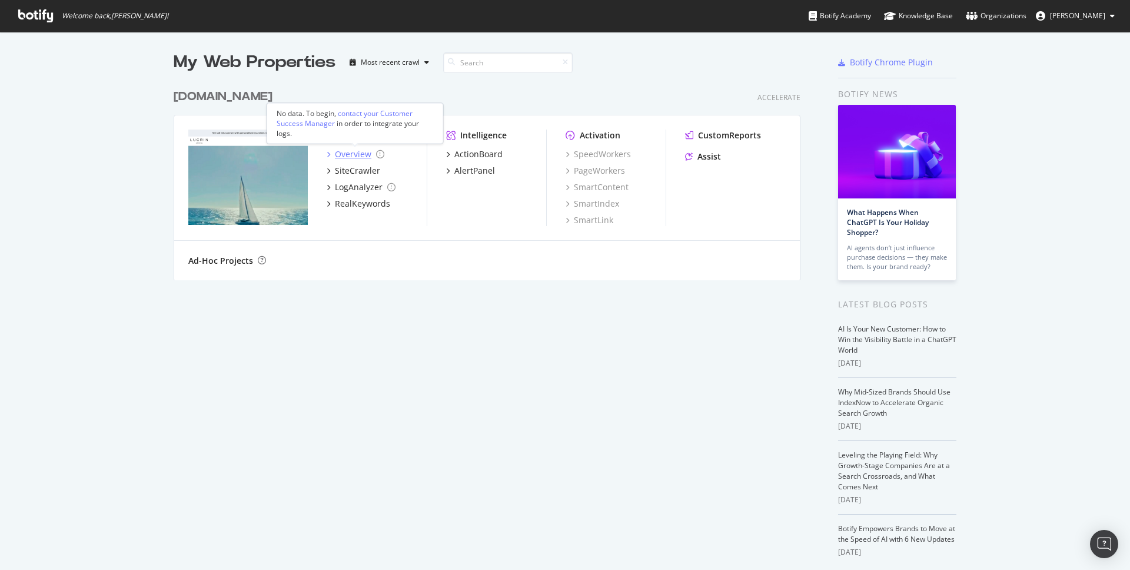 Image resolution: width=1130 pixels, height=570 pixels. What do you see at coordinates (919, 16) in the screenshot?
I see `div: Knowledge Base` at bounding box center [919, 16].